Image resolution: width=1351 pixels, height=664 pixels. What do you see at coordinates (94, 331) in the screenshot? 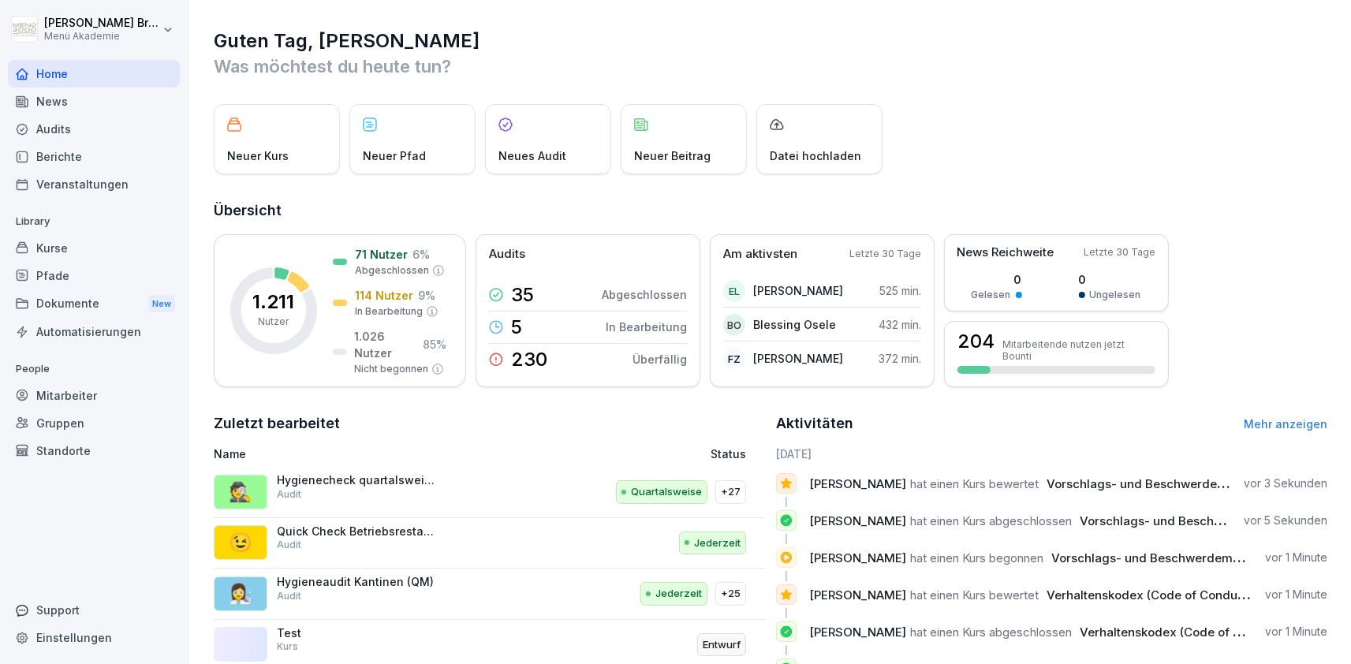
I see `a: Automatisierungen` at bounding box center [94, 331].